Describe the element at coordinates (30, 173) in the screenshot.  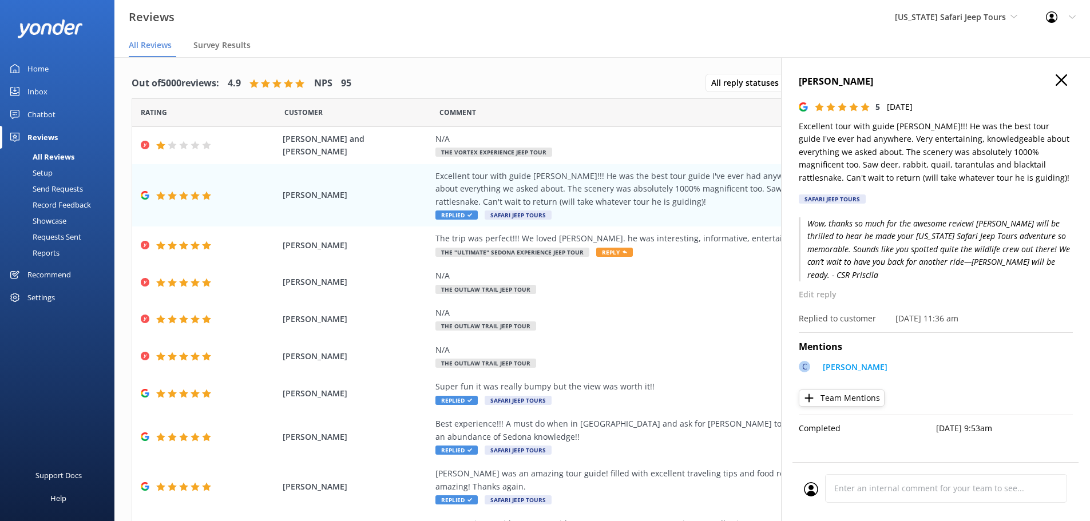
I see `div: Setup` at that location.